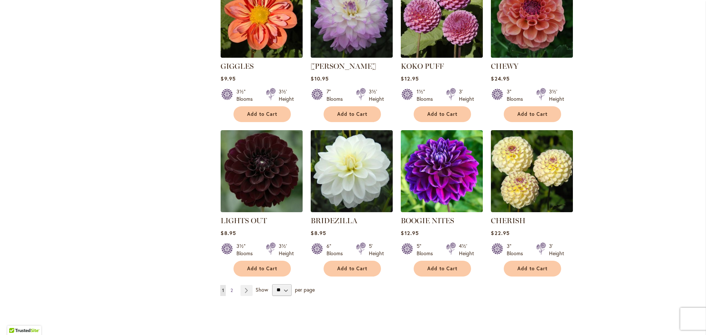  I want to click on span: 1, so click(223, 290).